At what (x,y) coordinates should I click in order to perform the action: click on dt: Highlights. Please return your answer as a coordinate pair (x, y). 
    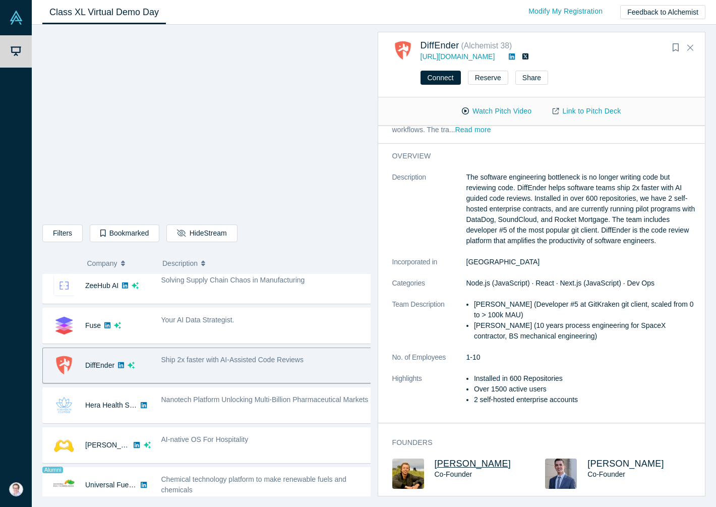
    Looking at the image, I should click on (429, 394).